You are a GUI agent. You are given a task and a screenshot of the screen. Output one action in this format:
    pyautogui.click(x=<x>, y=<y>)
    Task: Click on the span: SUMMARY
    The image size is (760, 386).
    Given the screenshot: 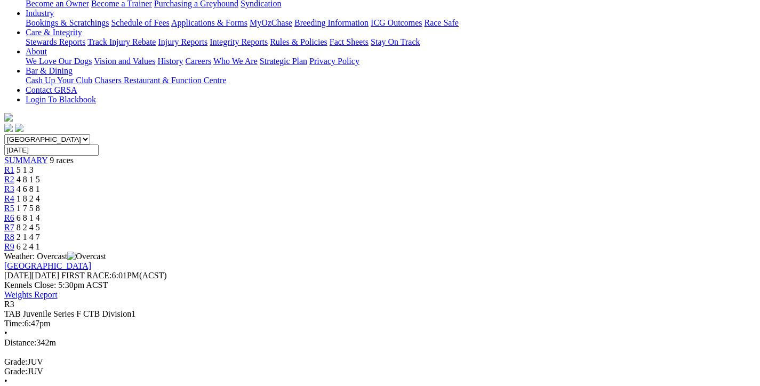 What is the action you would take?
    pyautogui.click(x=26, y=160)
    